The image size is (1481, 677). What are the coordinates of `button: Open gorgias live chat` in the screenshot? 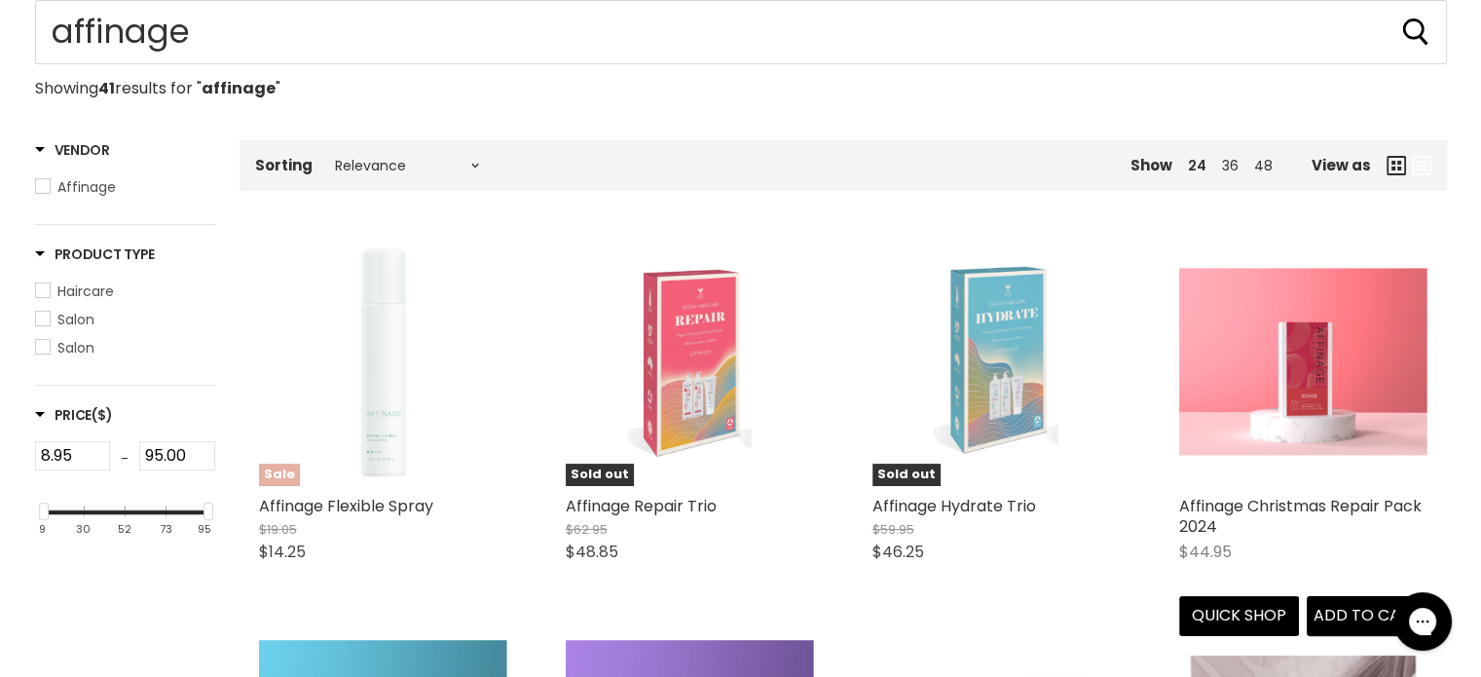 It's located at (39, 36).